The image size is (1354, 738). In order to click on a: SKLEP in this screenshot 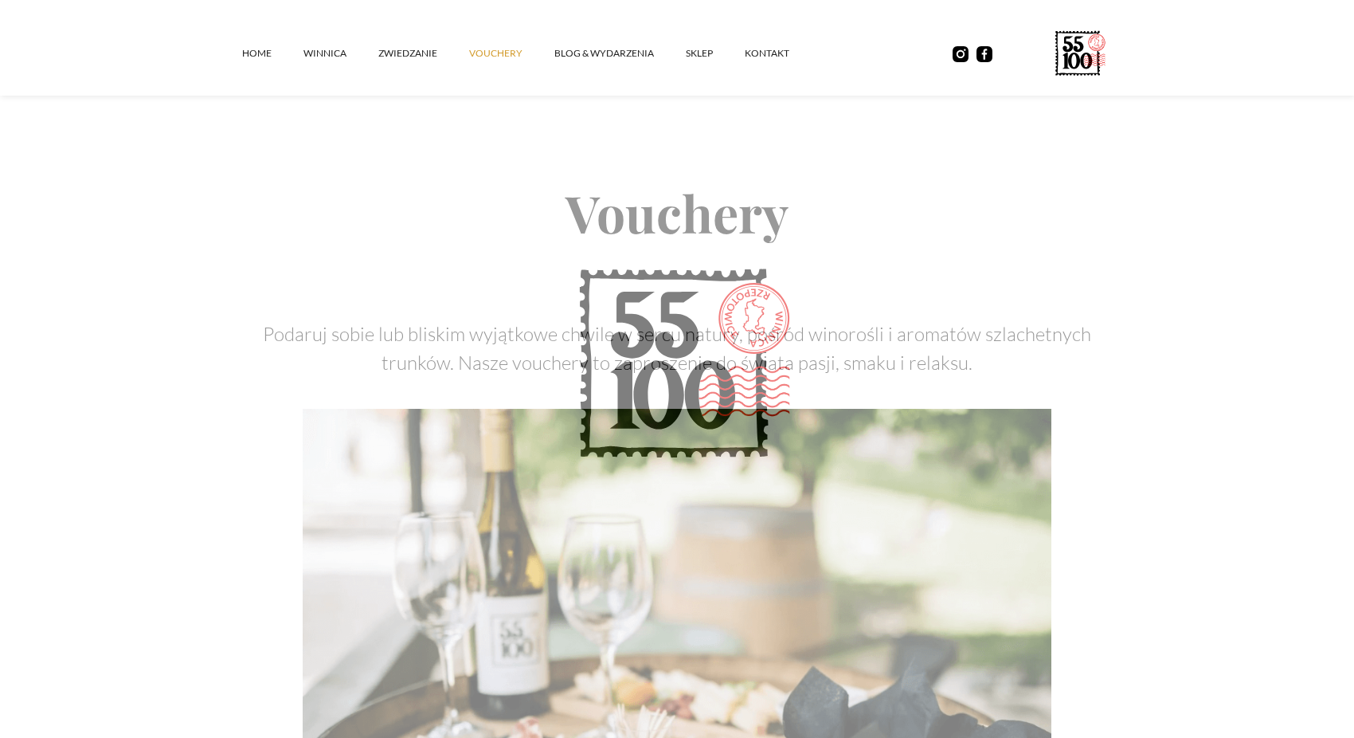, I will do `click(715, 53)`.